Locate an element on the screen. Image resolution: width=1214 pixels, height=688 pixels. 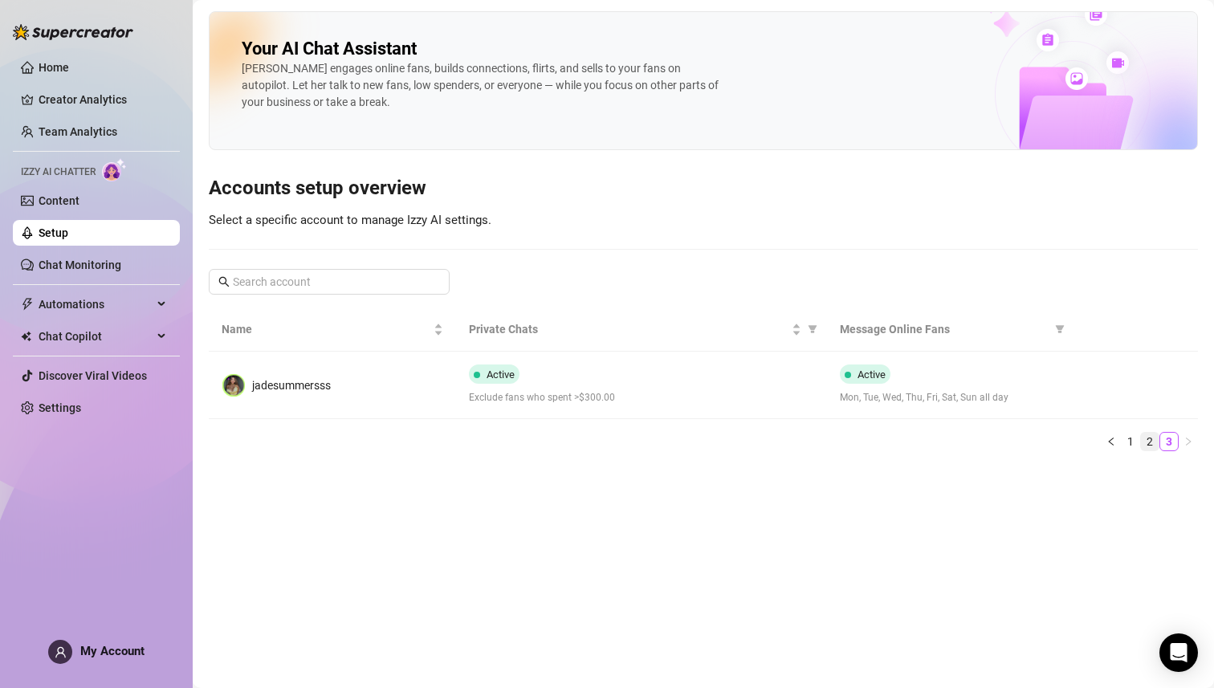
a: Content is located at coordinates (59, 201).